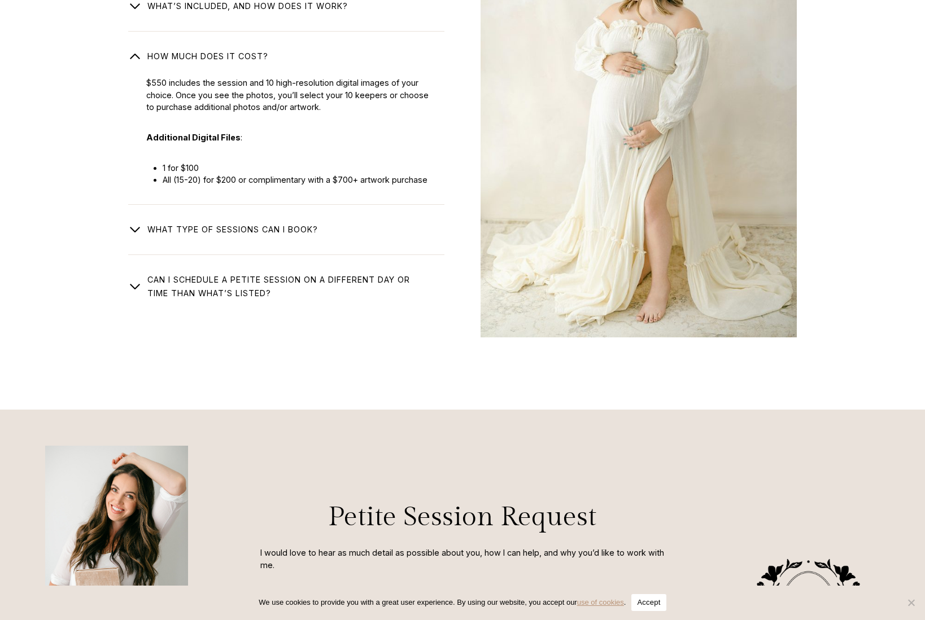 The image size is (925, 620). What do you see at coordinates (287, 287) in the screenshot?
I see `span: Can I schedule a petite session on a different day or time than what’s listed?` at bounding box center [287, 287].